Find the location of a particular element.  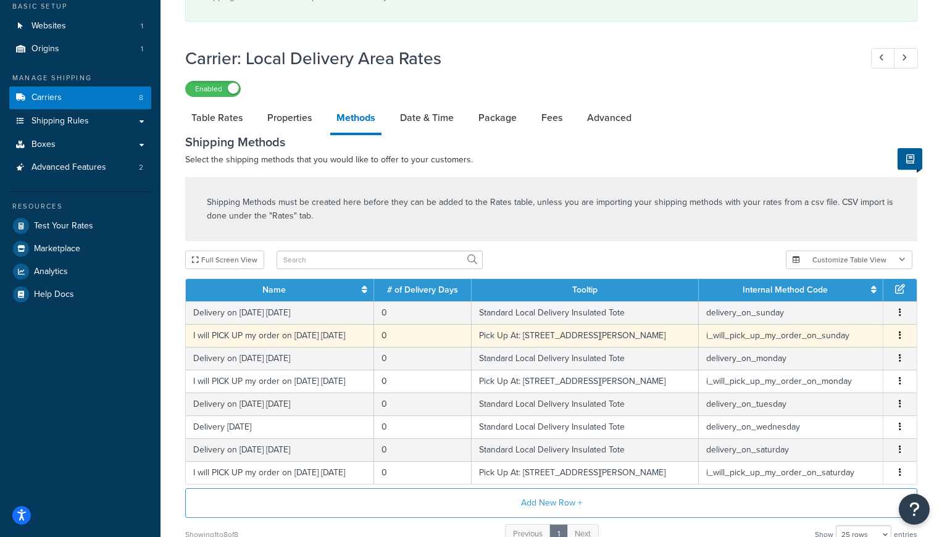

button: Full Screen View is located at coordinates (225, 260).